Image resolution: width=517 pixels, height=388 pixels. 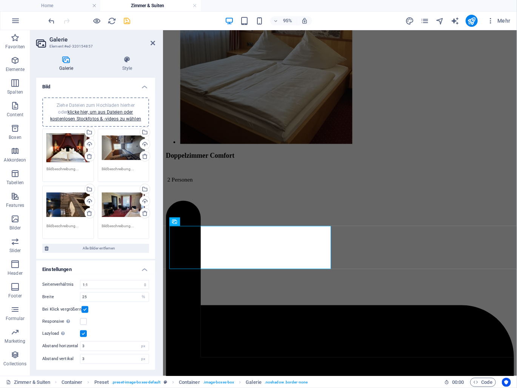 What do you see at coordinates (15, 47) in the screenshot?
I see `p: Favoriten` at bounding box center [15, 47].